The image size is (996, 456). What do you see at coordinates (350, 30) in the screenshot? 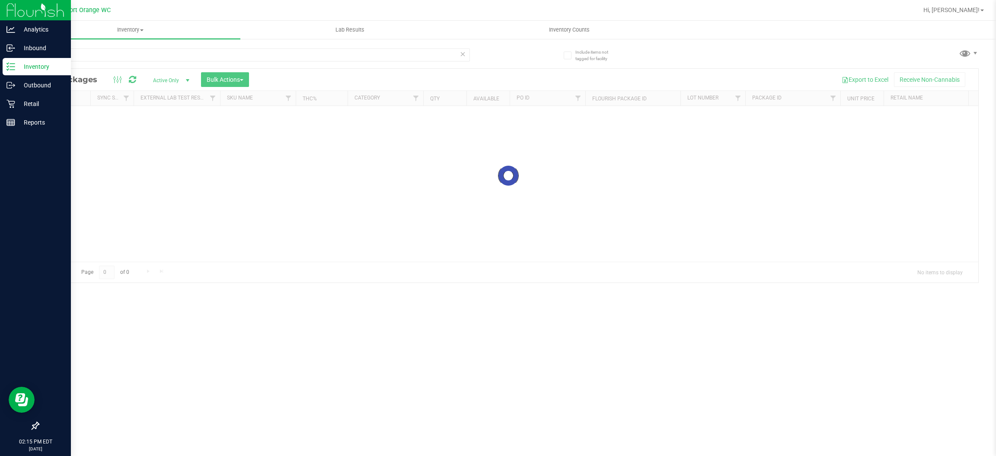
I see `a: Lab Results` at bounding box center [350, 30].